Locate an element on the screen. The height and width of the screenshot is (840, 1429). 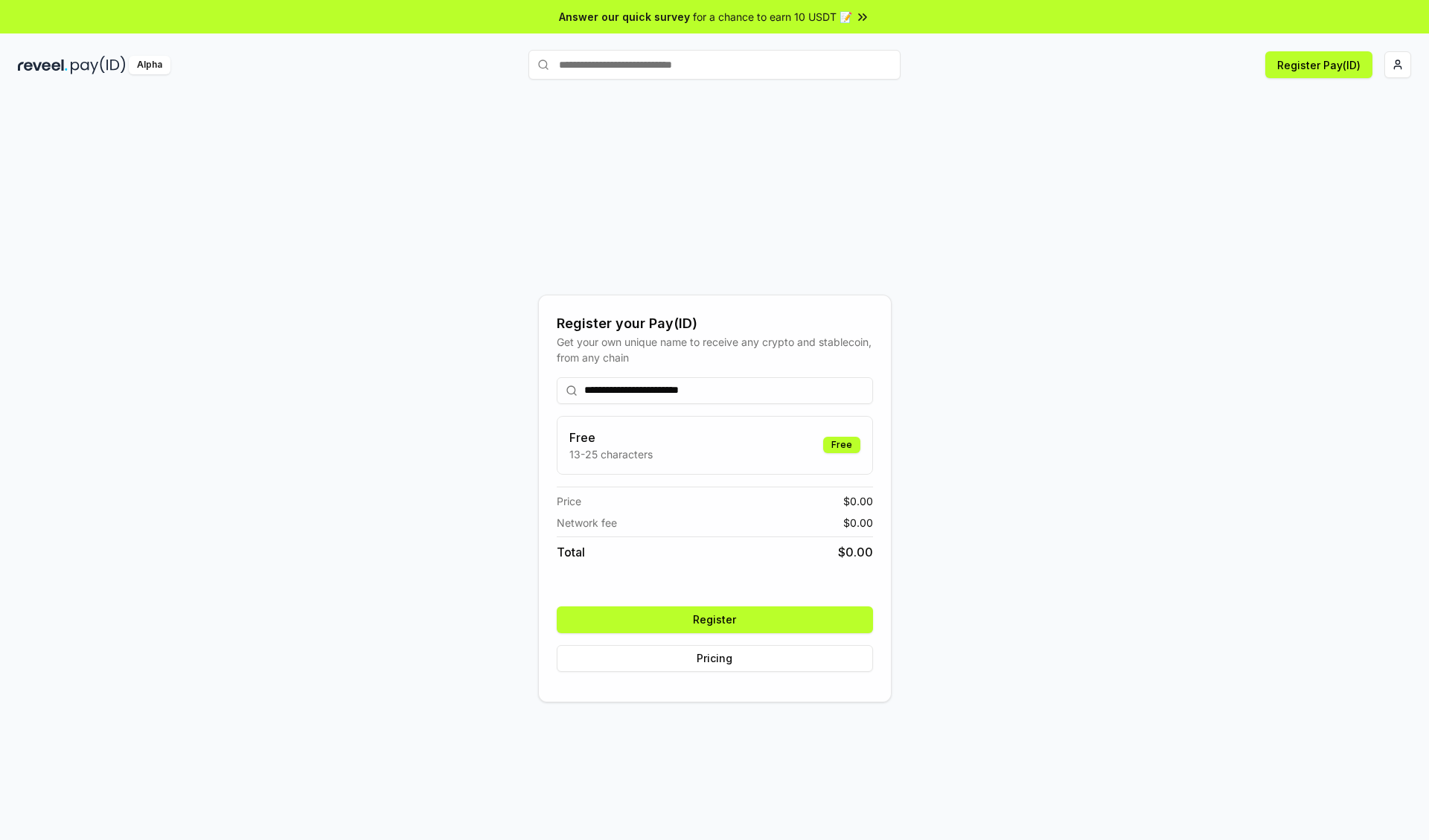
button: Register is located at coordinates (715, 620).